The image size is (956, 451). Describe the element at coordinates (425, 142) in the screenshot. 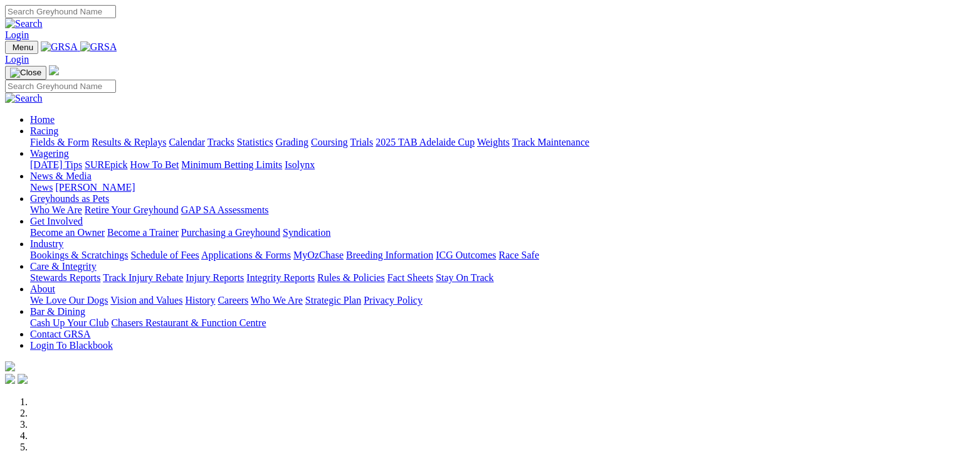

I see `a: 2025 TAB Adelaide Cup` at that location.